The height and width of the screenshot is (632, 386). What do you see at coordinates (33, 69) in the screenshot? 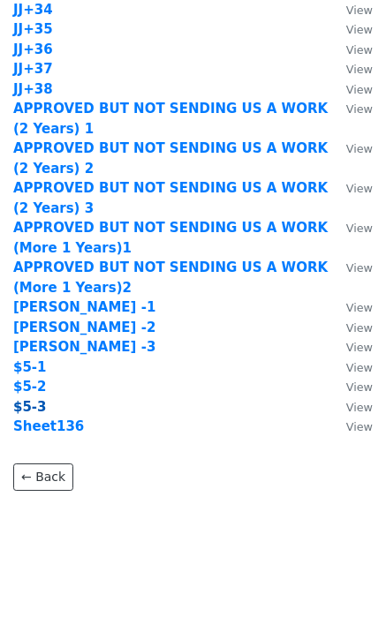
I see `strong: JJ+37` at bounding box center [33, 69].